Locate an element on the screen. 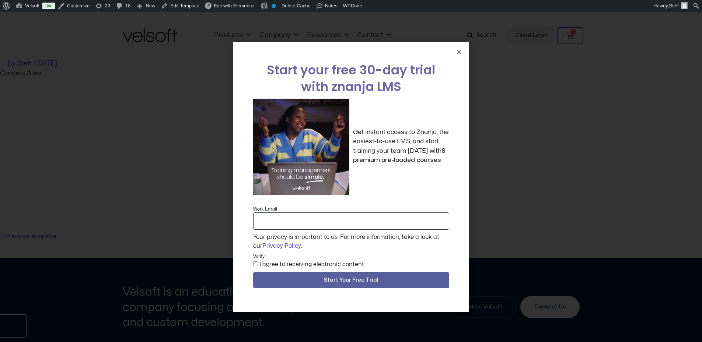 This screenshot has height=342, width=702. label: I agree to receiving electronic content is located at coordinates (312, 265).